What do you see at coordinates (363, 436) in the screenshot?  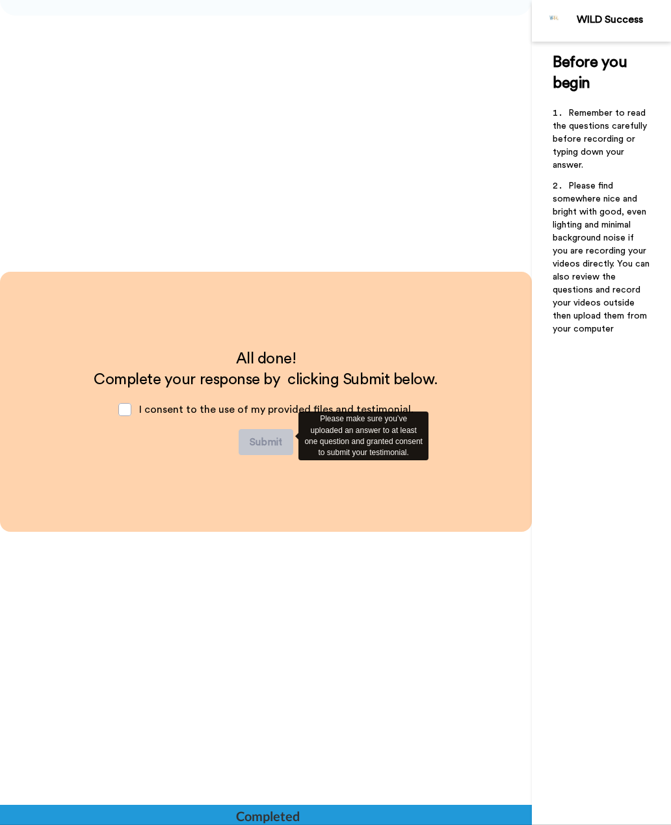 I see `div: Please make sure you’ve uploaded an answer to at least one question and granted consent to submit...` at bounding box center [363, 436].